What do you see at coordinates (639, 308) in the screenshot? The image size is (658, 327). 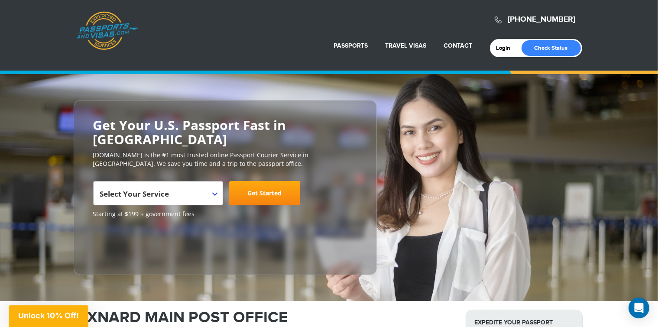 I see `div: Open Intercom Messenger` at bounding box center [639, 308].